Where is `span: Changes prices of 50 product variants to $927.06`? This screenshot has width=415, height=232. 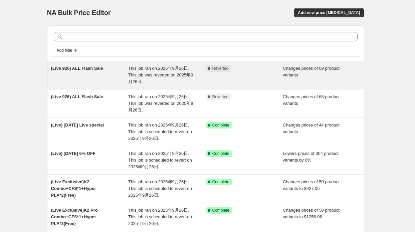
span: Changes prices of 50 product variants to $927.06 is located at coordinates (311, 185).